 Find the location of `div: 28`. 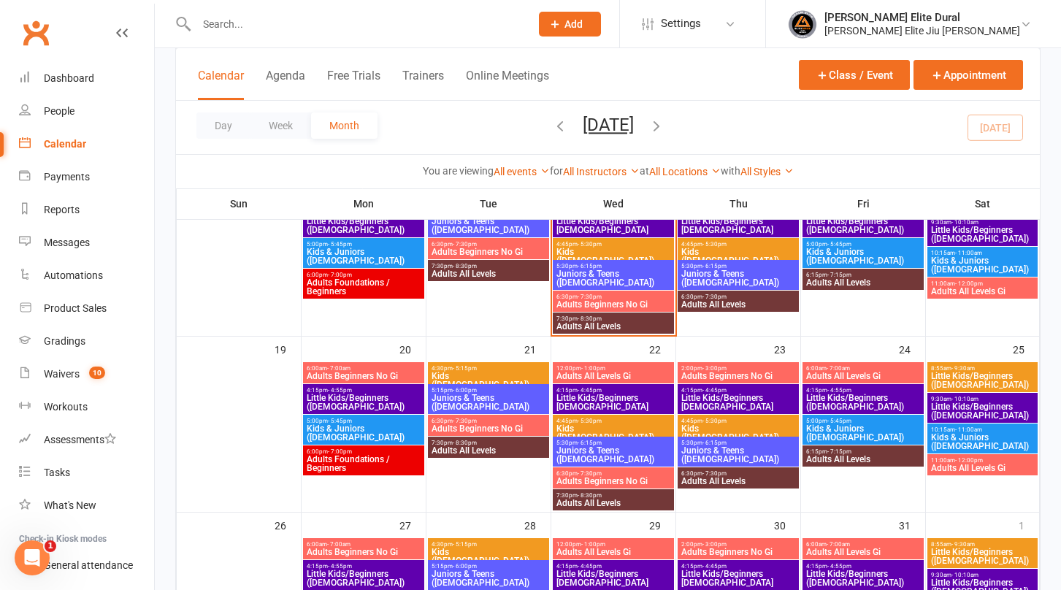

div: 28 is located at coordinates (537, 524).